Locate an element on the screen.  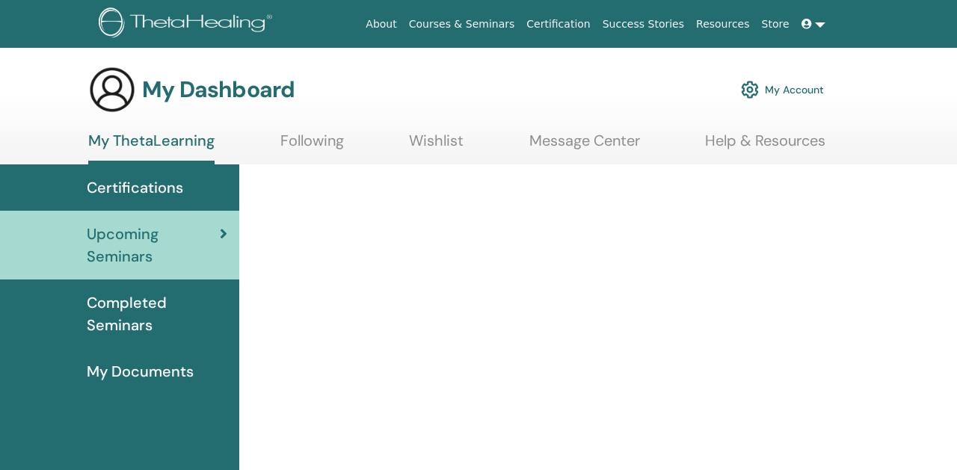
img: logo.png is located at coordinates (188, 24).